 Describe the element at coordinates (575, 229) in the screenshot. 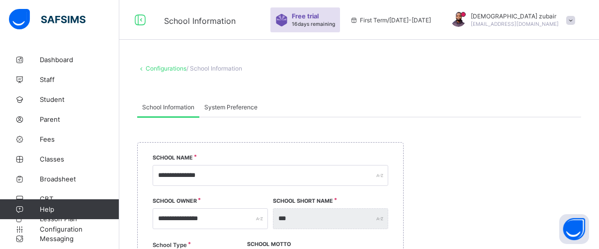

I see `button: Open asap` at that location.